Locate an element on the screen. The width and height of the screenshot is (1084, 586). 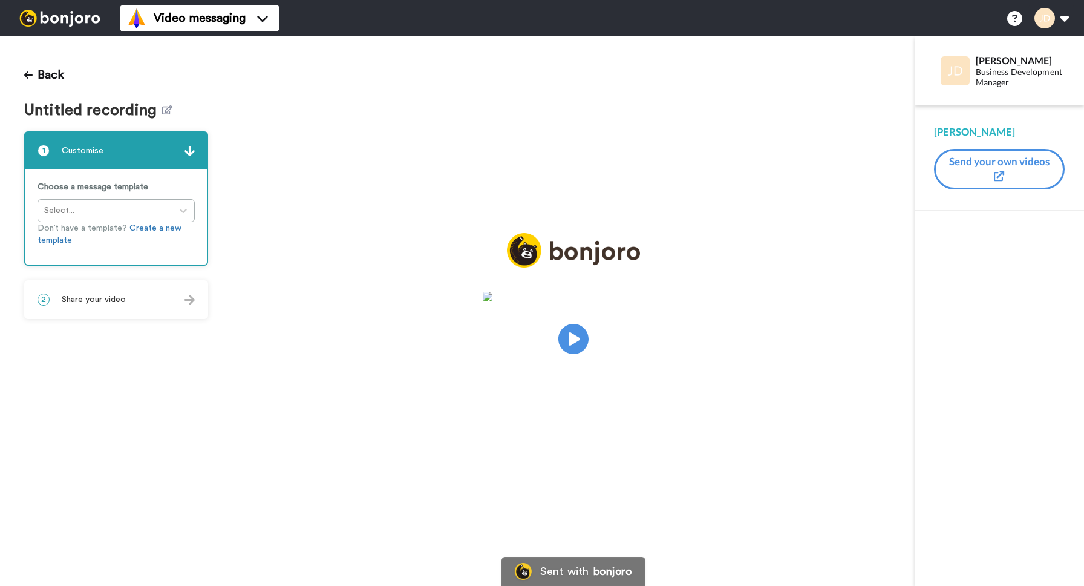
p: Choose a message template is located at coordinates (116, 187).